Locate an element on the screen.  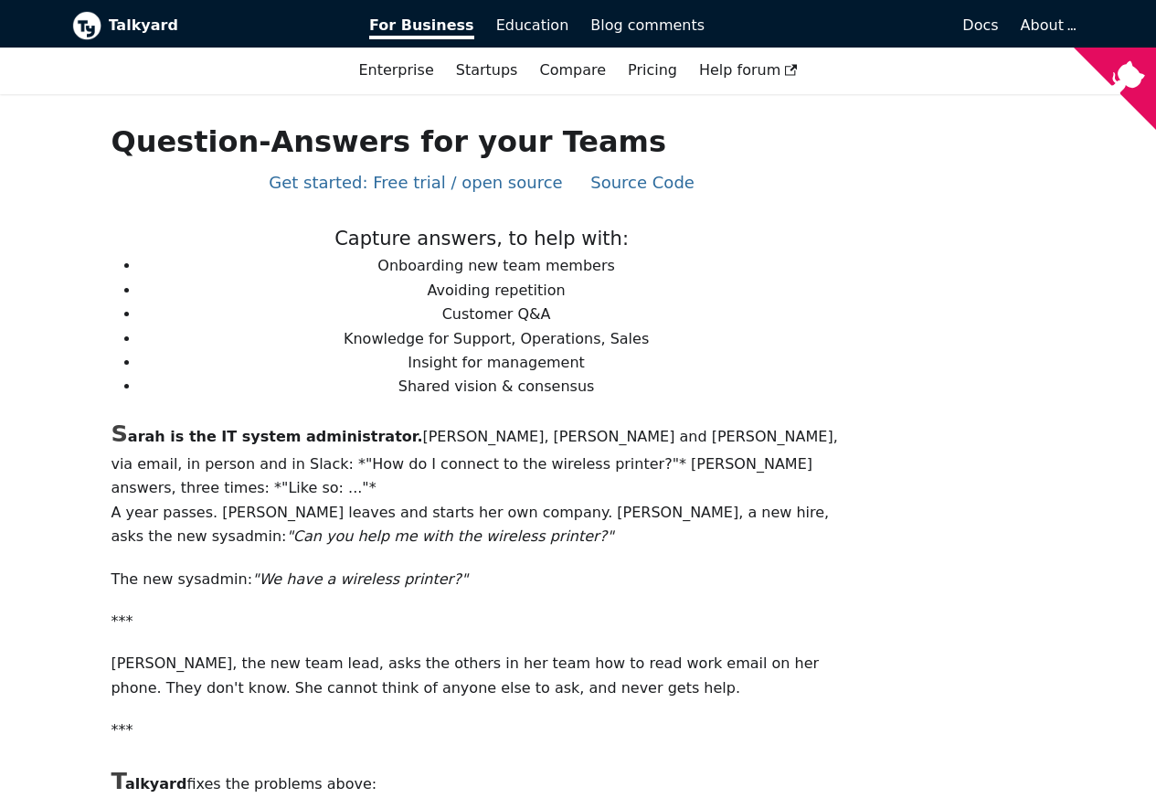
a: Source Code is located at coordinates (643, 182).